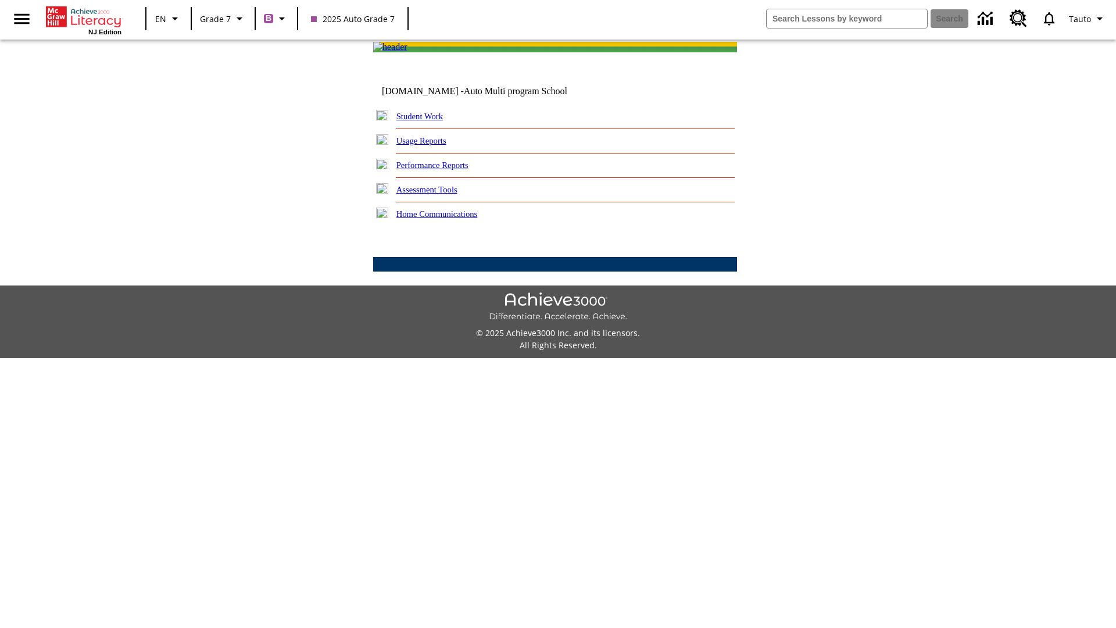 The image size is (1116, 628). I want to click on span: Tauto, so click(1080, 19).